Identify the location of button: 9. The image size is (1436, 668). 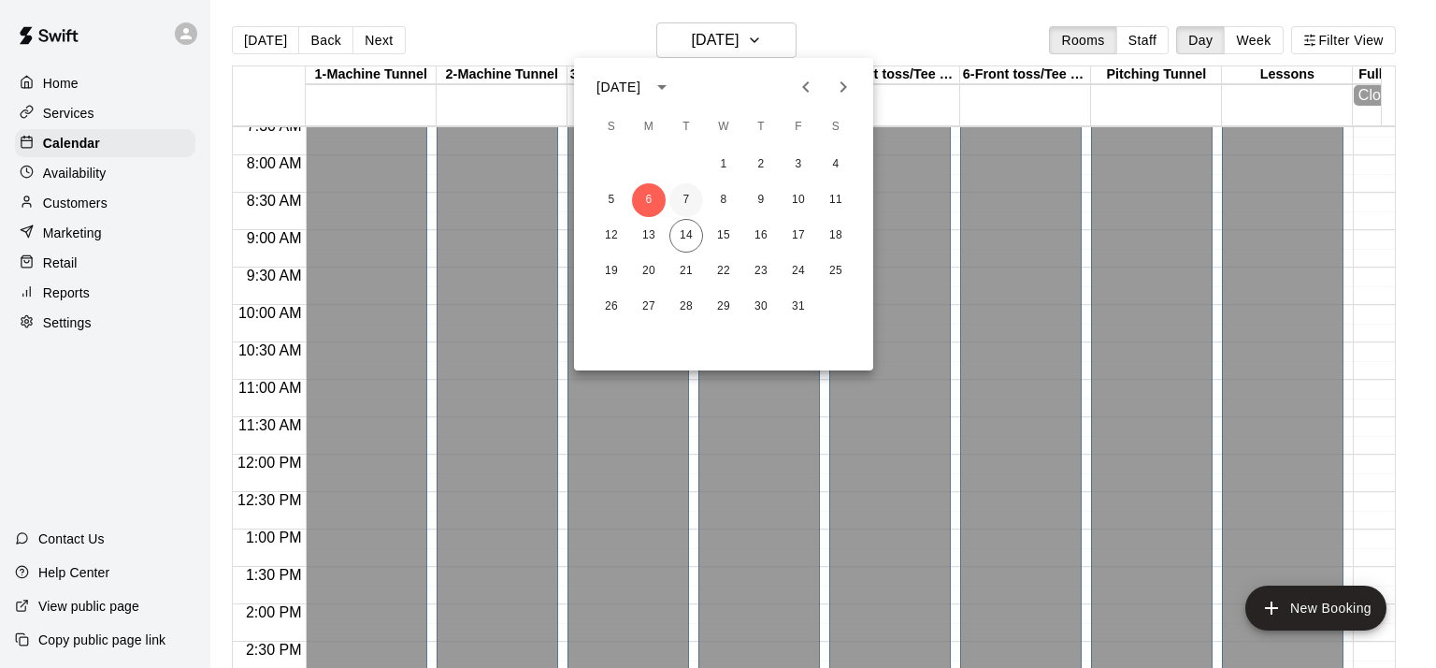
(761, 200).